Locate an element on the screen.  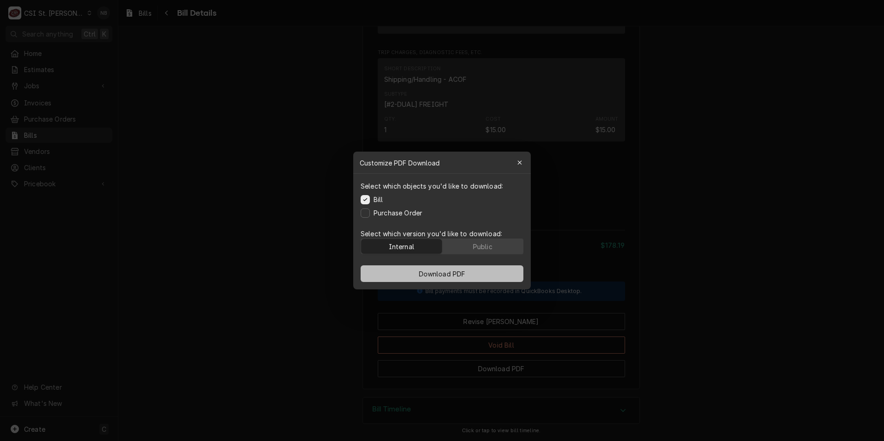
div: Internal is located at coordinates (401, 246).